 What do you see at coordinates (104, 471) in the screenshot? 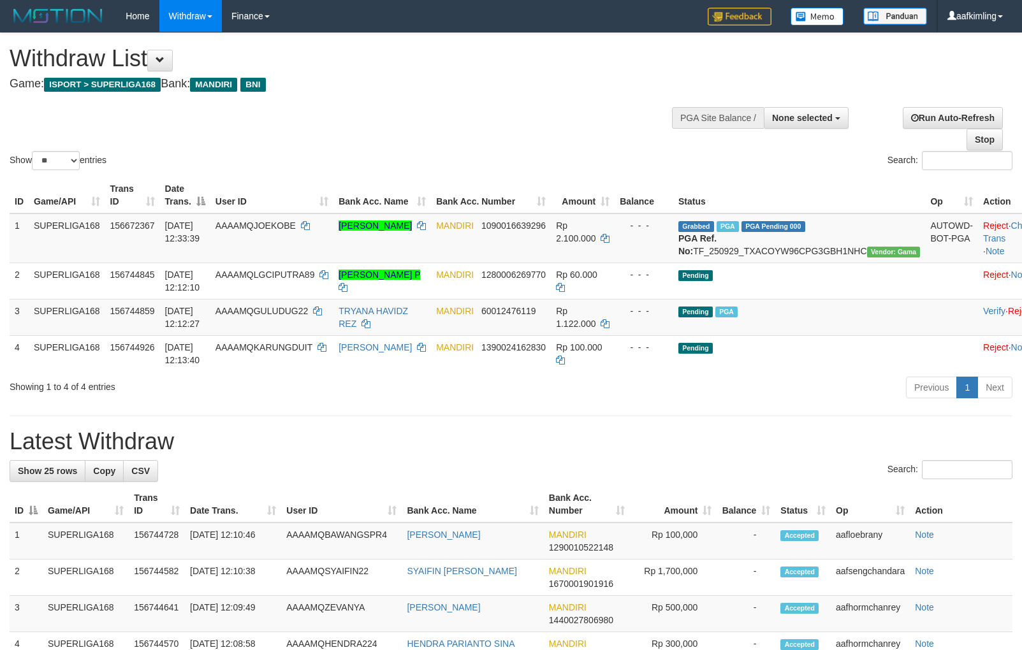
I see `span: Copy` at bounding box center [104, 471].